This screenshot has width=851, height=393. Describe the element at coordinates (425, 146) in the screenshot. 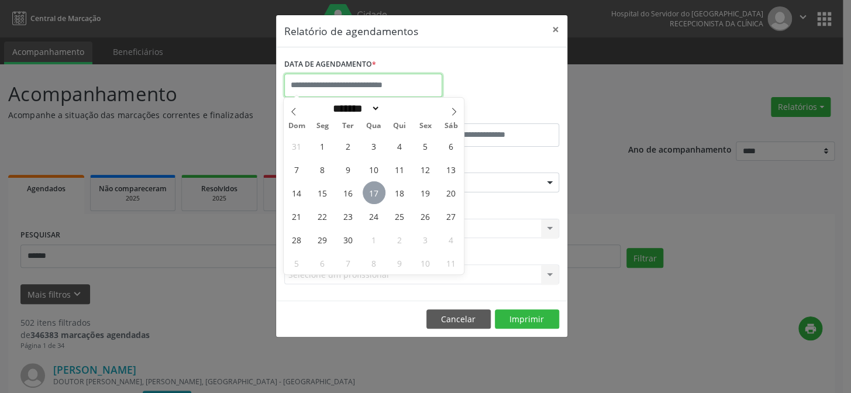

I see `span: Setembro 5, 2025` at that location.